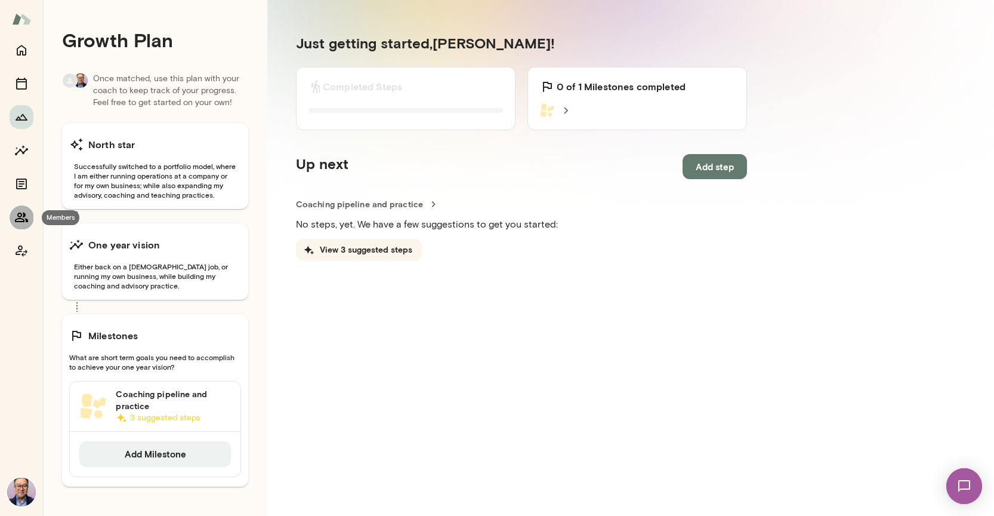  Describe the element at coordinates (155, 166) in the screenshot. I see `button: North starSuccessfully switched to a portfolio model, where I am either running operations at a c...` at that location.